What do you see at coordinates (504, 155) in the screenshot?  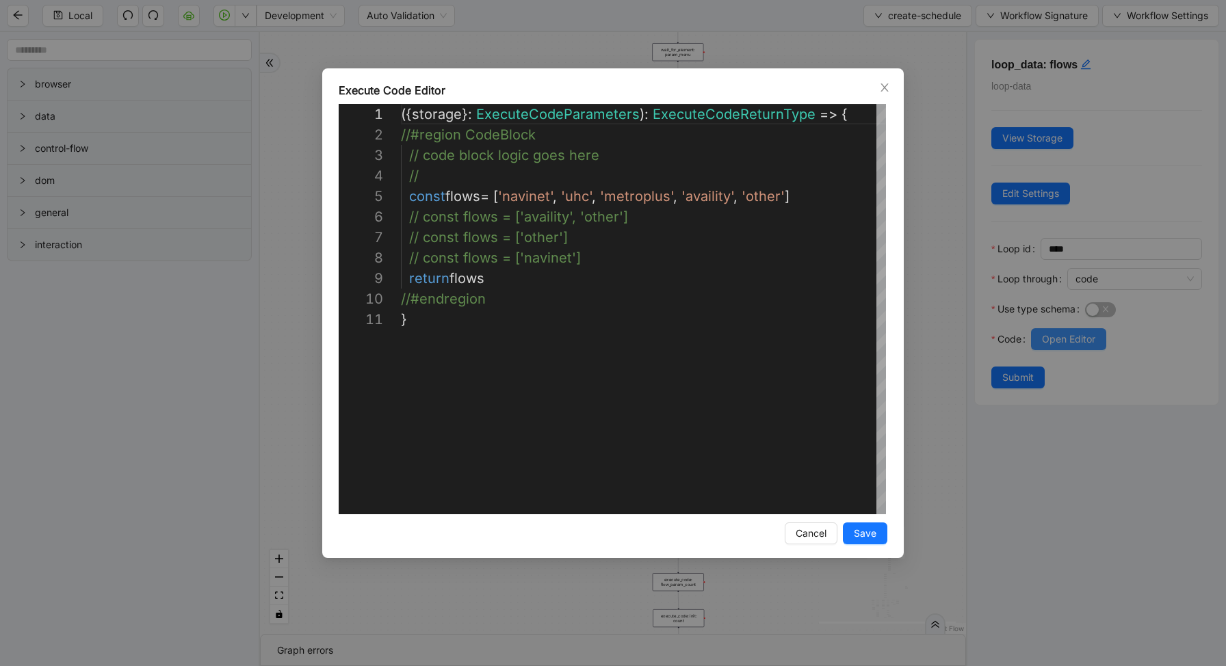 I see `span: // code block logic goes here` at bounding box center [504, 155].